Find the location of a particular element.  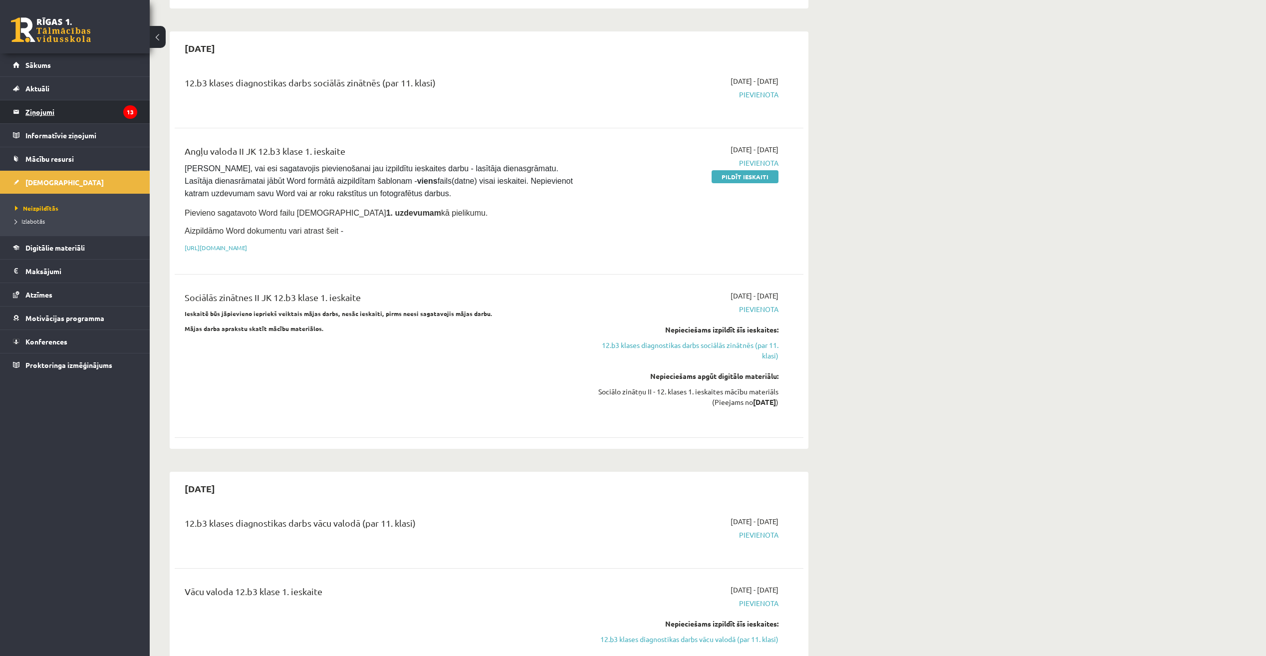

div: Sociālo zinātņu II - 12. klases 1. ieskaites mācību materiāls (Pieejams no ) is located at coordinates (684, 397).